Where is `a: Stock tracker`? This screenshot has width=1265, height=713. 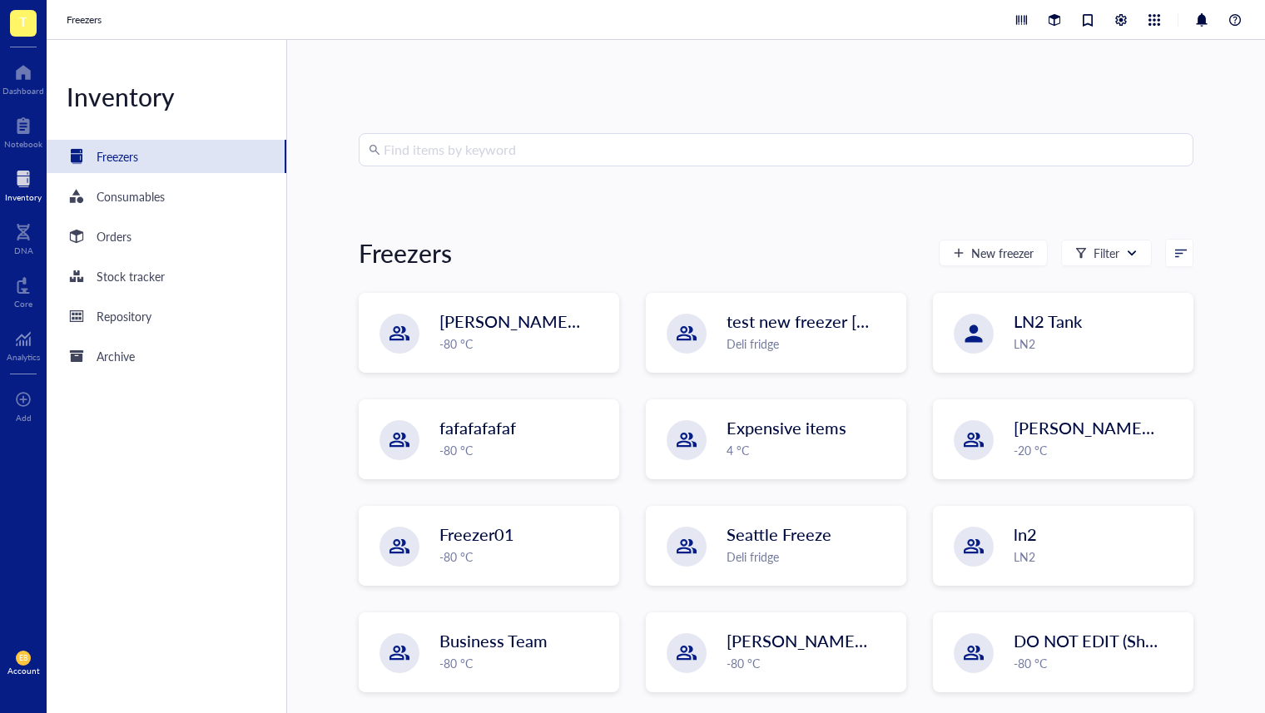
a: Stock tracker is located at coordinates (166, 276).